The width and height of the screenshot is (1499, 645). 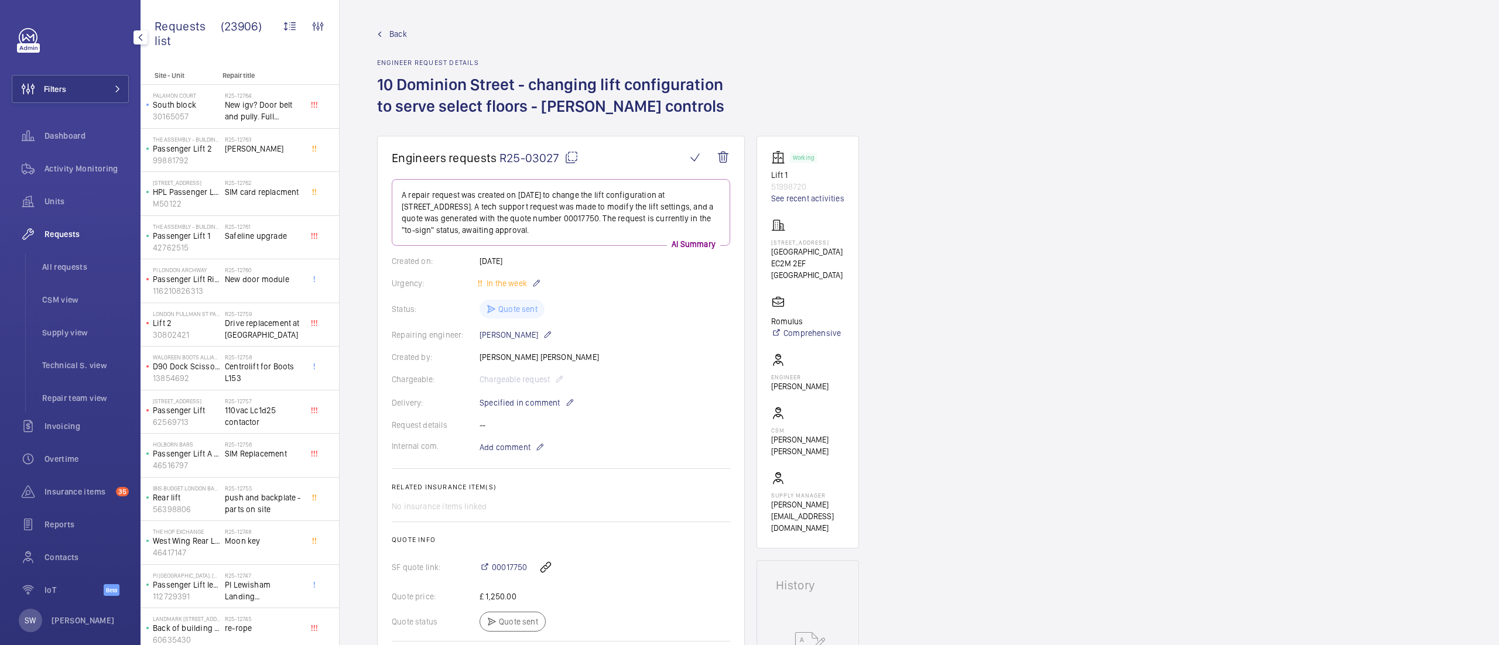 I want to click on span: Insurance items, so click(x=78, y=492).